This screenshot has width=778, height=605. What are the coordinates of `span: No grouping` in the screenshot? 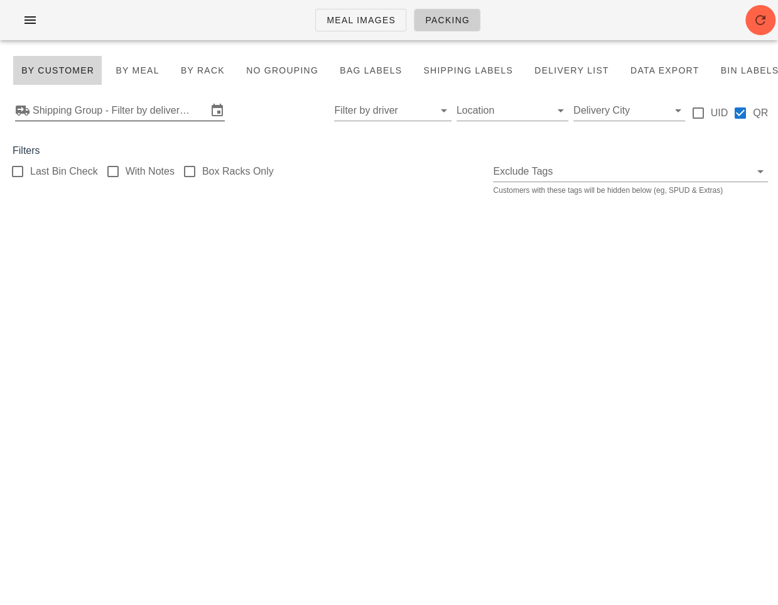 It's located at (282, 70).